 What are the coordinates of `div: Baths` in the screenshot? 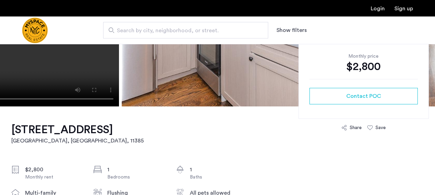 It's located at (219, 177).